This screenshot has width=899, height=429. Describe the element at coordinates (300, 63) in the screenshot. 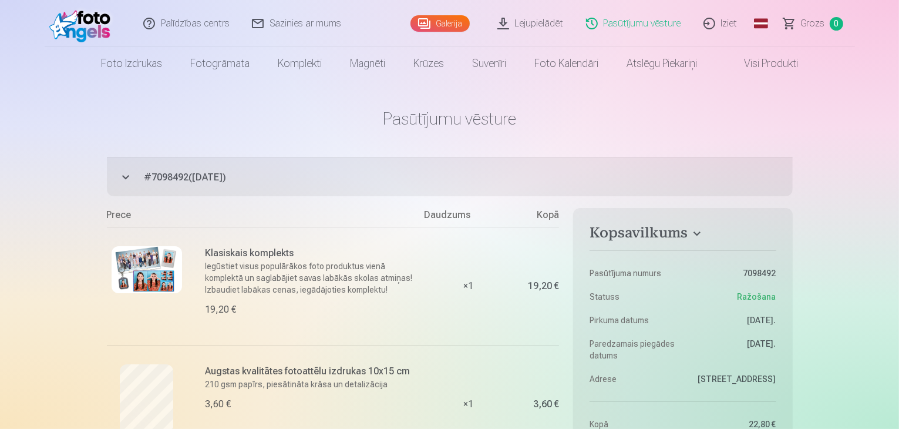

I see `a: Komplekti` at that location.